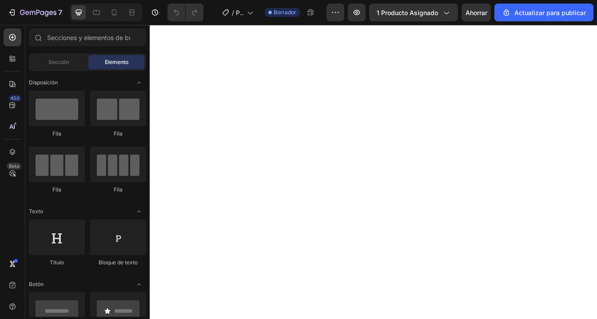  Describe the element at coordinates (15, 98) in the screenshot. I see `font: 450` at that location.